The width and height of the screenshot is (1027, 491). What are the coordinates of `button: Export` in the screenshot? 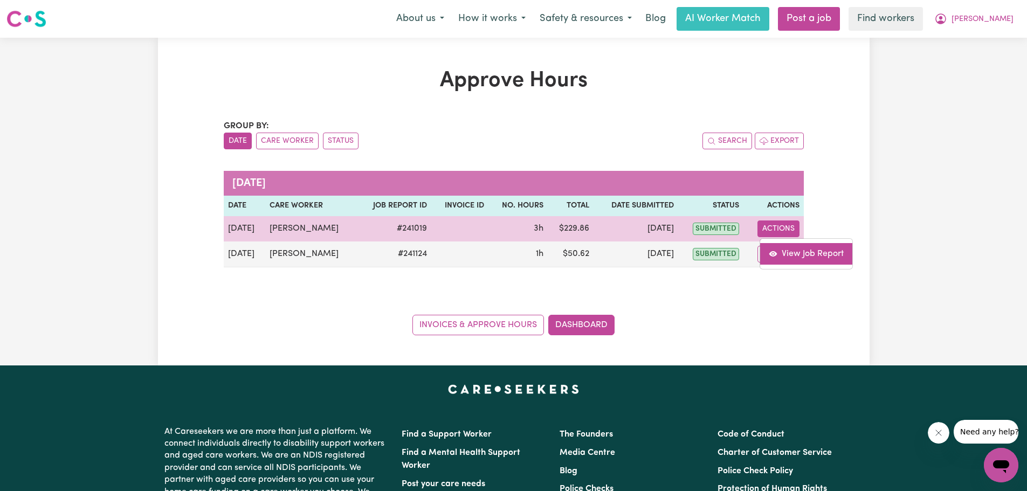 It's located at (779, 141).